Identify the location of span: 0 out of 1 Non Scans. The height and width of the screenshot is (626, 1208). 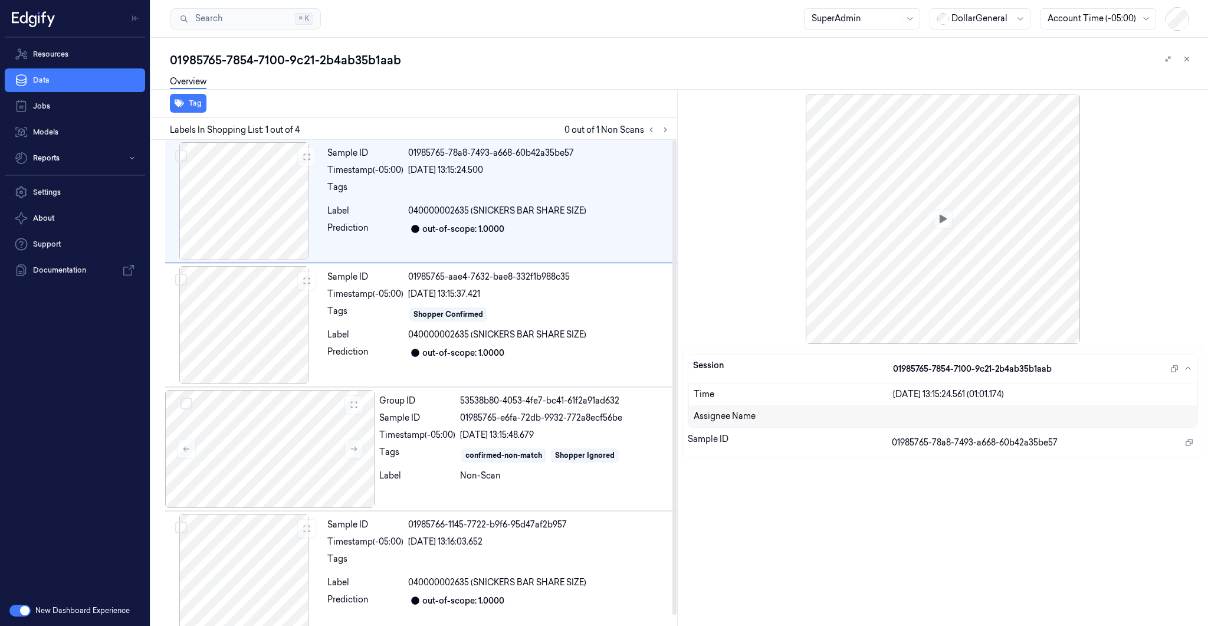
(618, 130).